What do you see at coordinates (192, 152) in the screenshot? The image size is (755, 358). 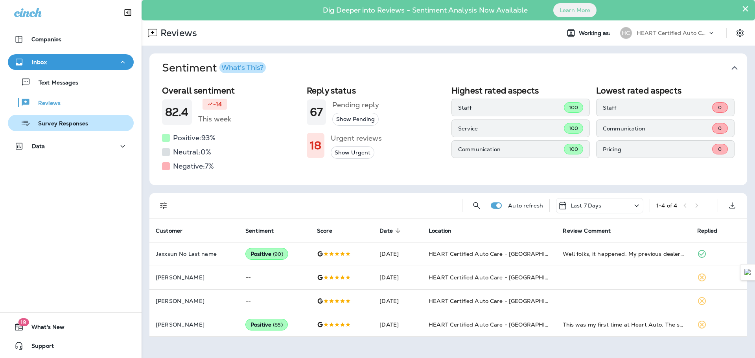 I see `h5: Neutral: 0 %` at bounding box center [192, 152].